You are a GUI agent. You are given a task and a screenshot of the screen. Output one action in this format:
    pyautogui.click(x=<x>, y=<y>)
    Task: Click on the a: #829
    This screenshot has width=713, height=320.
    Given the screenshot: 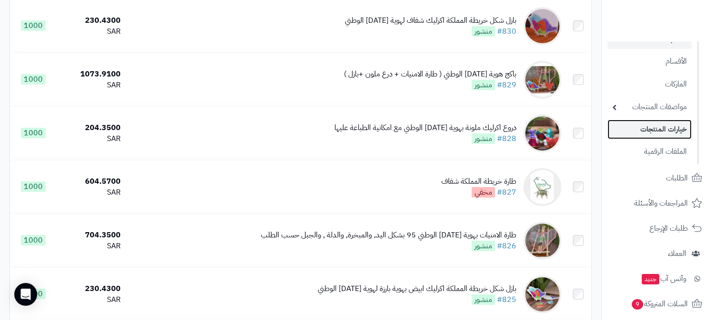 What is the action you would take?
    pyautogui.click(x=506, y=85)
    